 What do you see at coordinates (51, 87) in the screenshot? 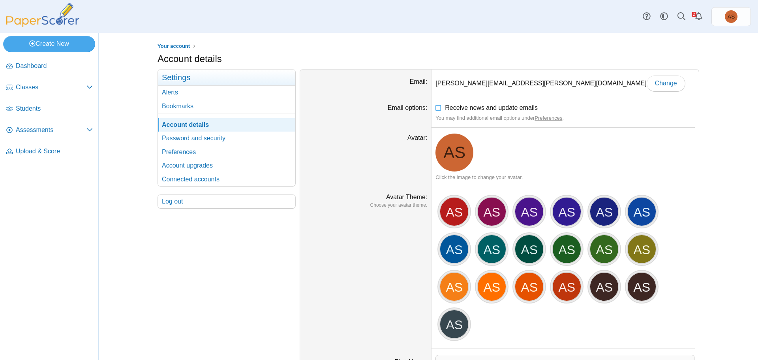
I see `span: Classes` at bounding box center [51, 87].